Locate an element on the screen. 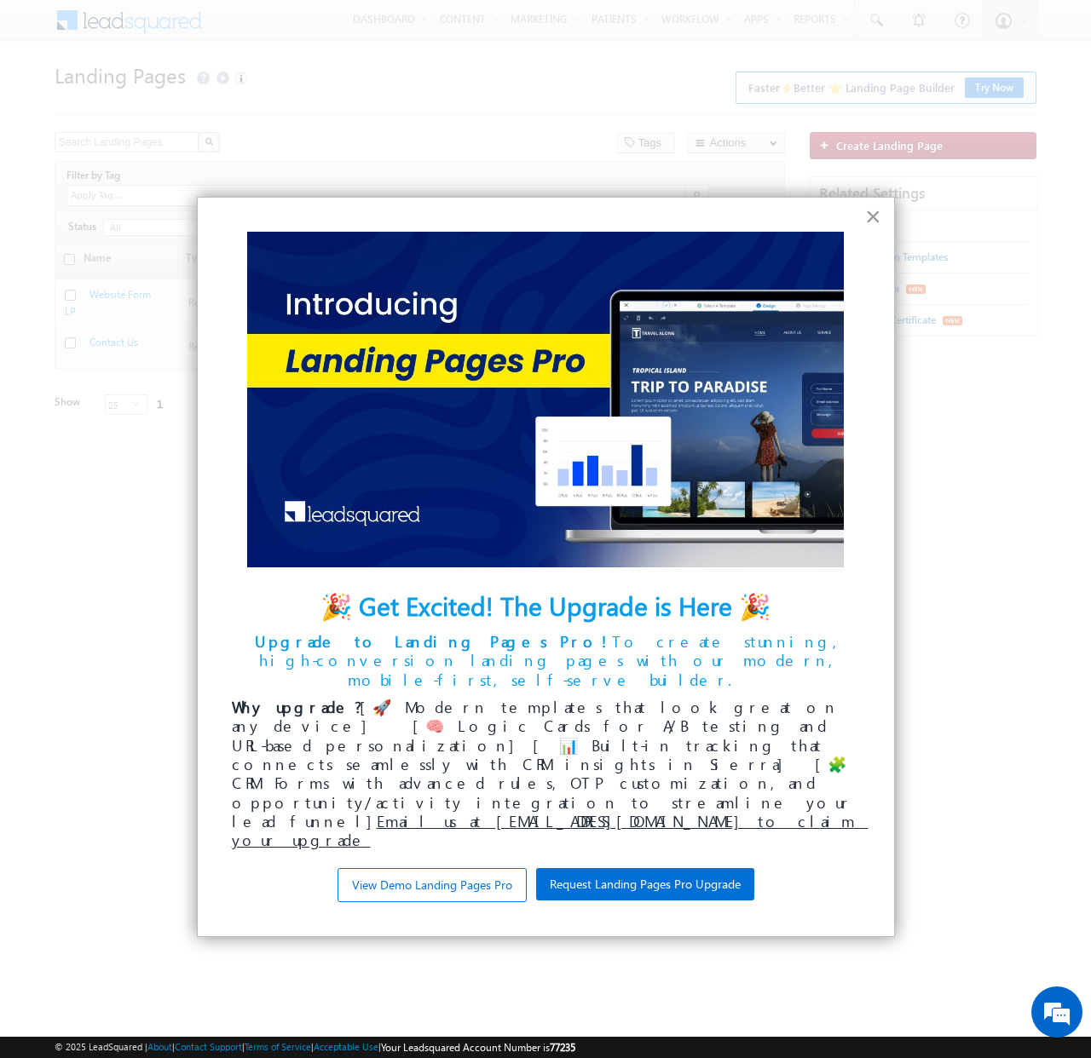  span: Your Leadsquared Account Number is is located at coordinates (478, 1047).